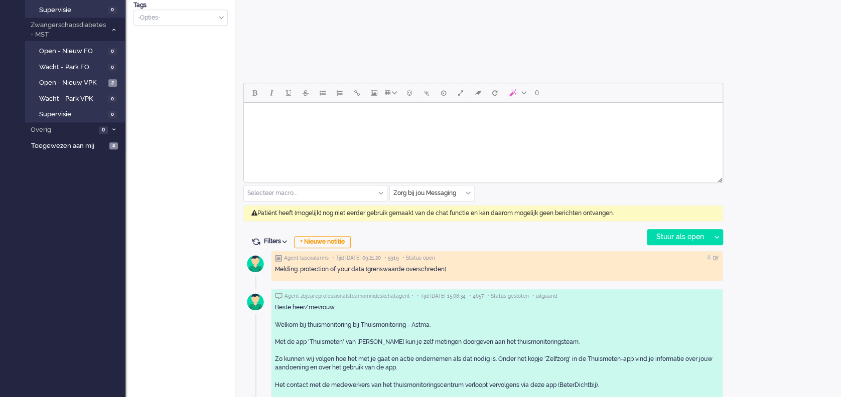  I want to click on div: Select Tags, so click(181, 18).